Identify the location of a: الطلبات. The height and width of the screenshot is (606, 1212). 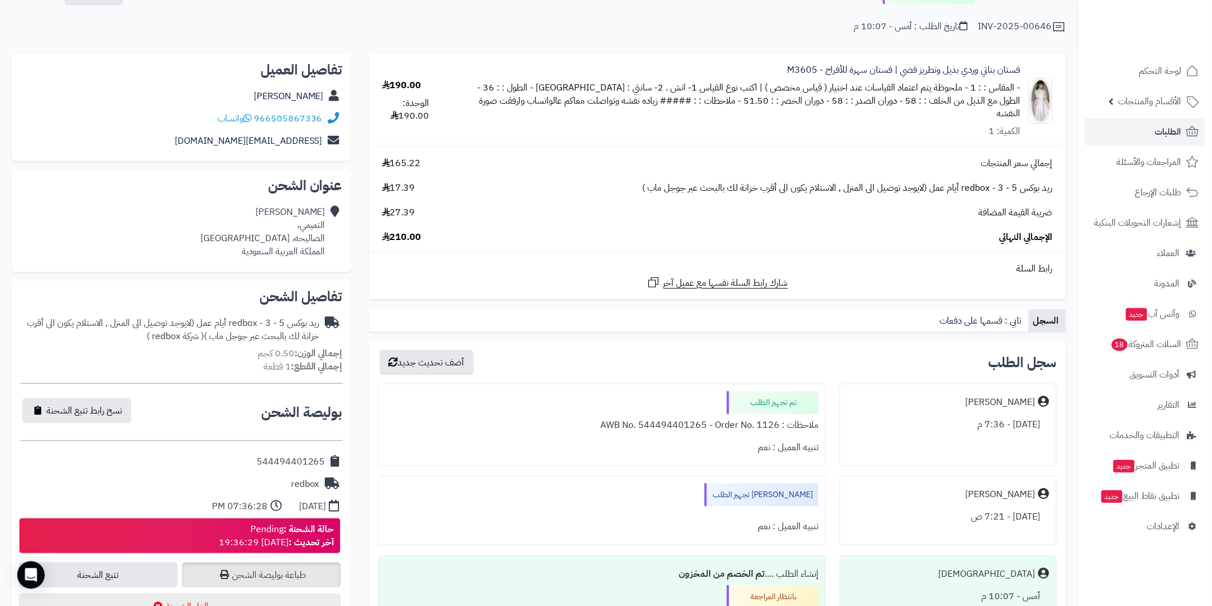
(1145, 132).